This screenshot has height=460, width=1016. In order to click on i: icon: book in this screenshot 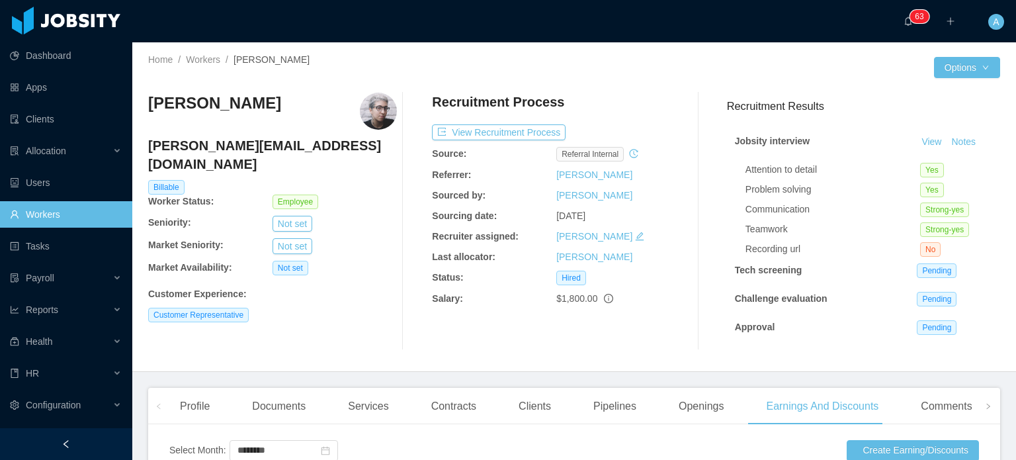, I will do `click(15, 373)`.